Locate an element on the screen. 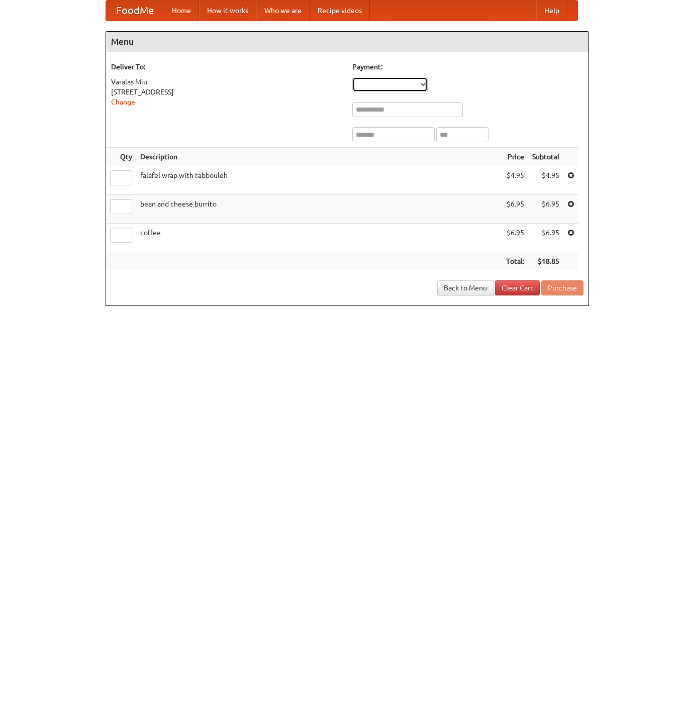  th: $18.85 is located at coordinates (546, 261).